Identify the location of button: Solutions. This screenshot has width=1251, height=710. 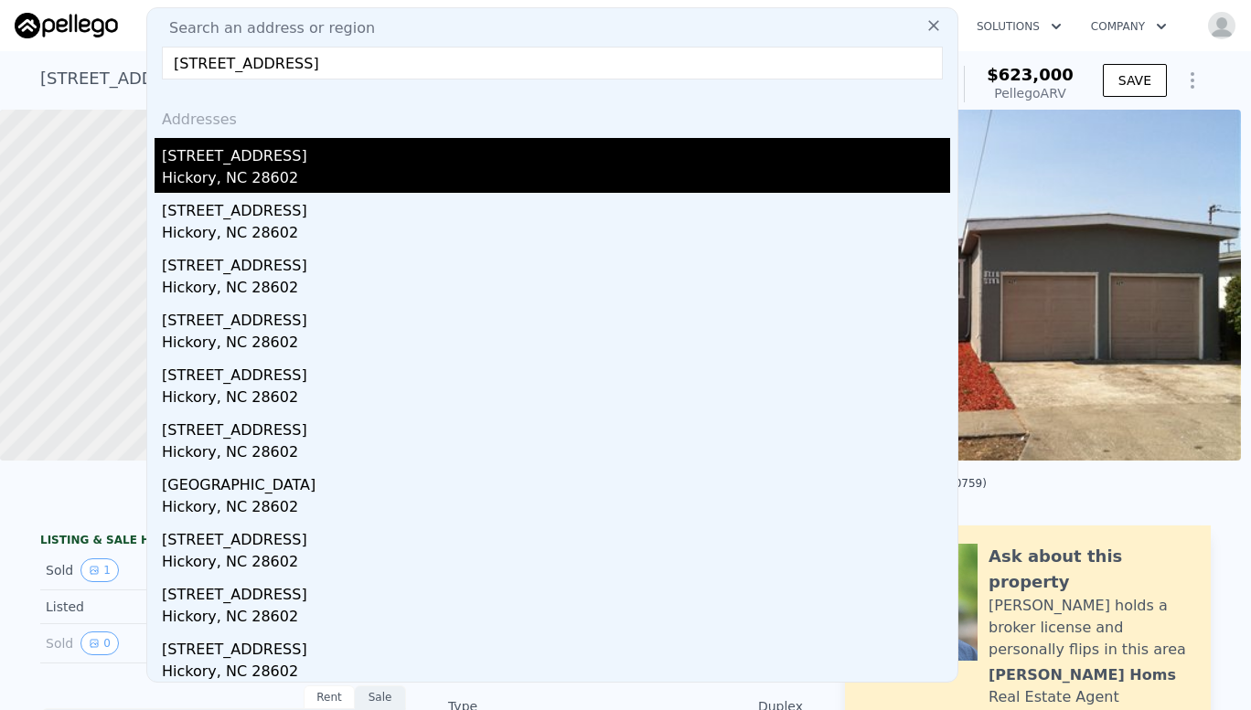
(1019, 27).